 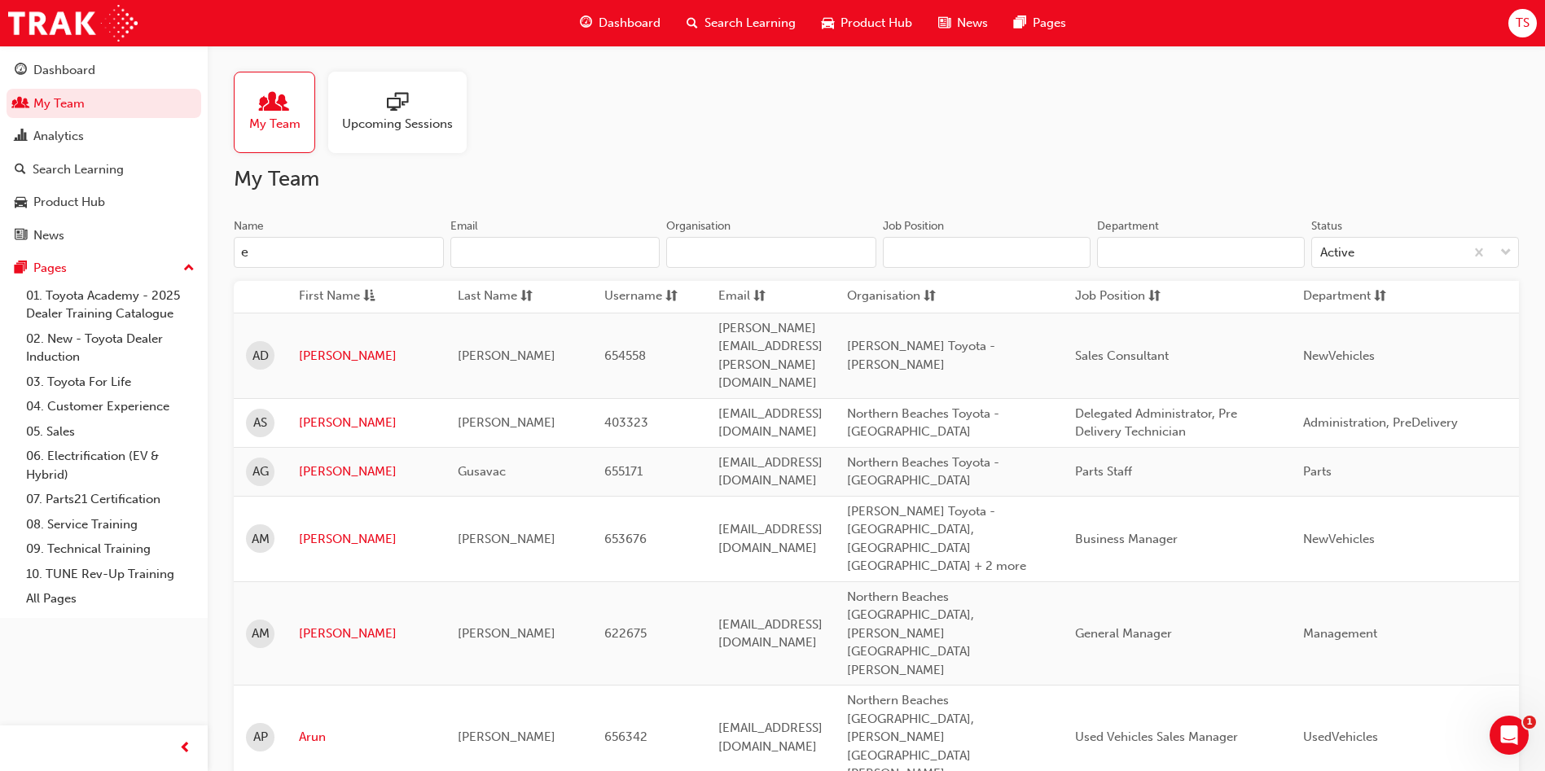 I want to click on a: My Team, so click(x=281, y=112).